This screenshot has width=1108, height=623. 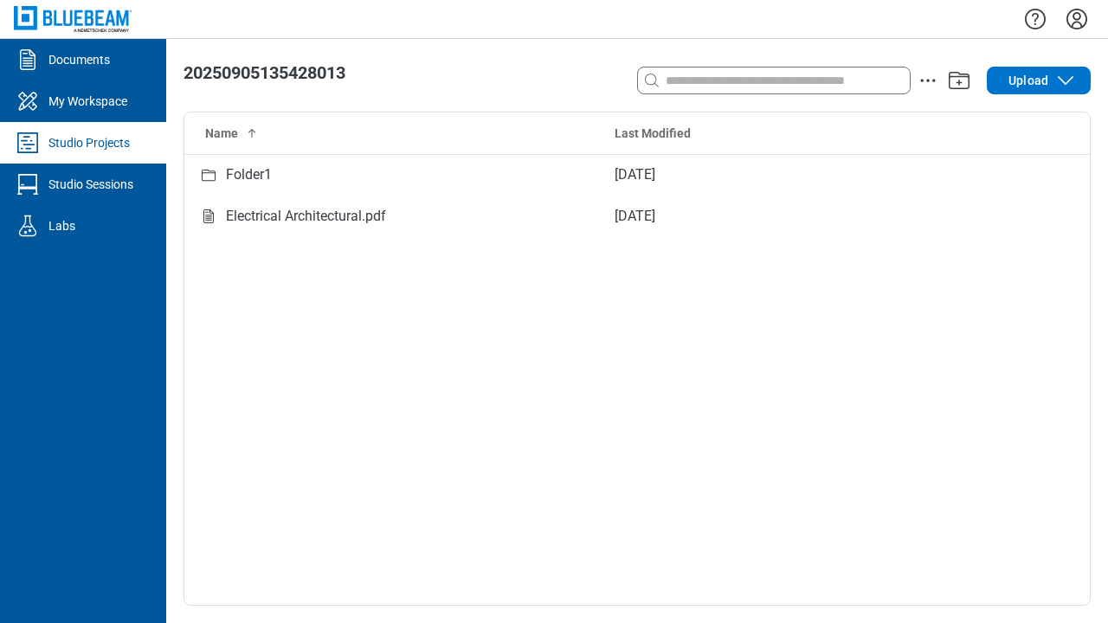 What do you see at coordinates (87, 101) in the screenshot?
I see `div: My Workspace` at bounding box center [87, 101].